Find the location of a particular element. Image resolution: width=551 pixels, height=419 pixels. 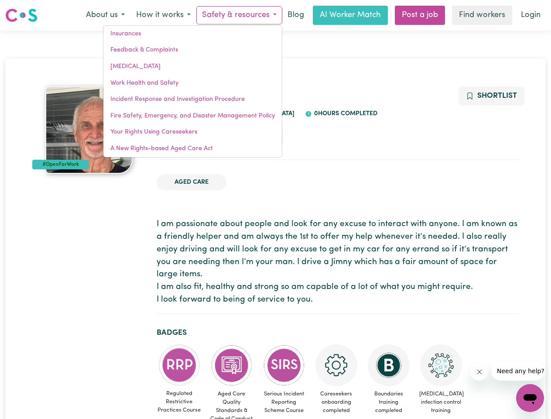

div: Safety & resources is located at coordinates (192, 91).